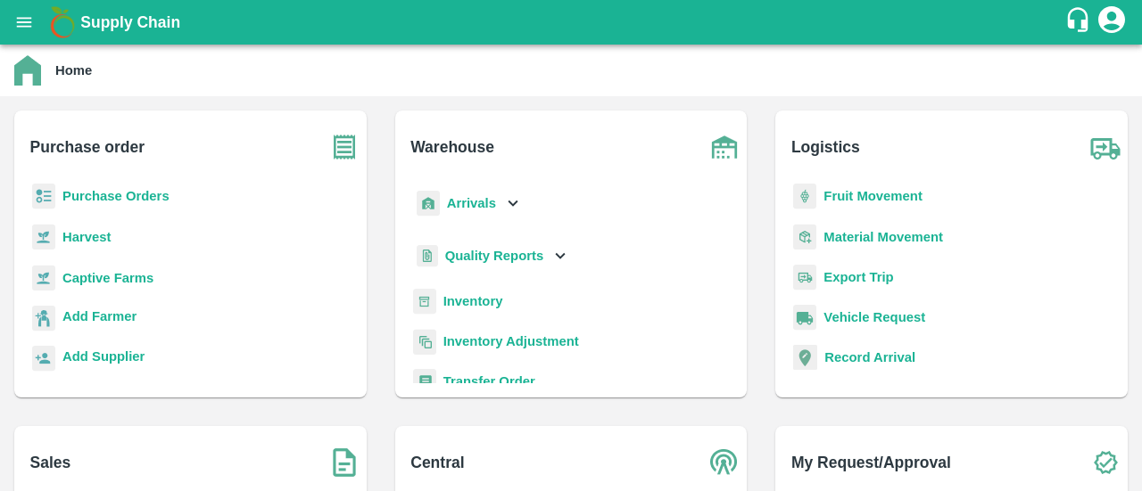 This screenshot has width=1142, height=491. I want to click on a: Add Farmer, so click(99, 318).